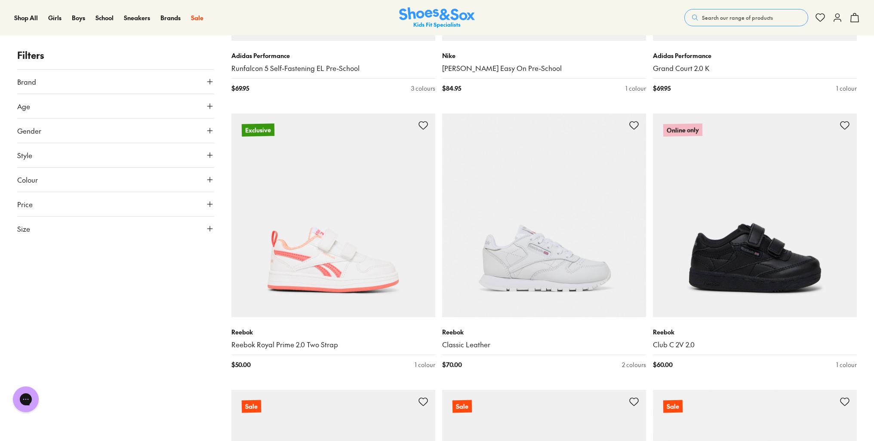  Describe the element at coordinates (170, 18) in the screenshot. I see `span: Brands` at that location.